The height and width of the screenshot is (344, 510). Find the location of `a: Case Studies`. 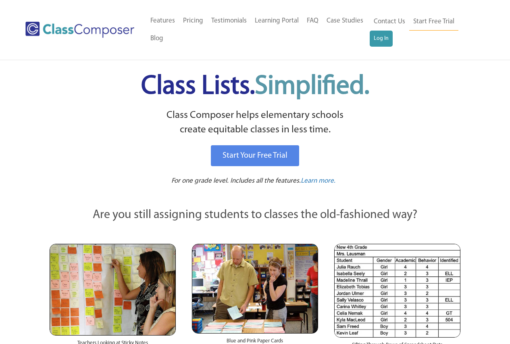

a: Case Studies is located at coordinates (344, 21).